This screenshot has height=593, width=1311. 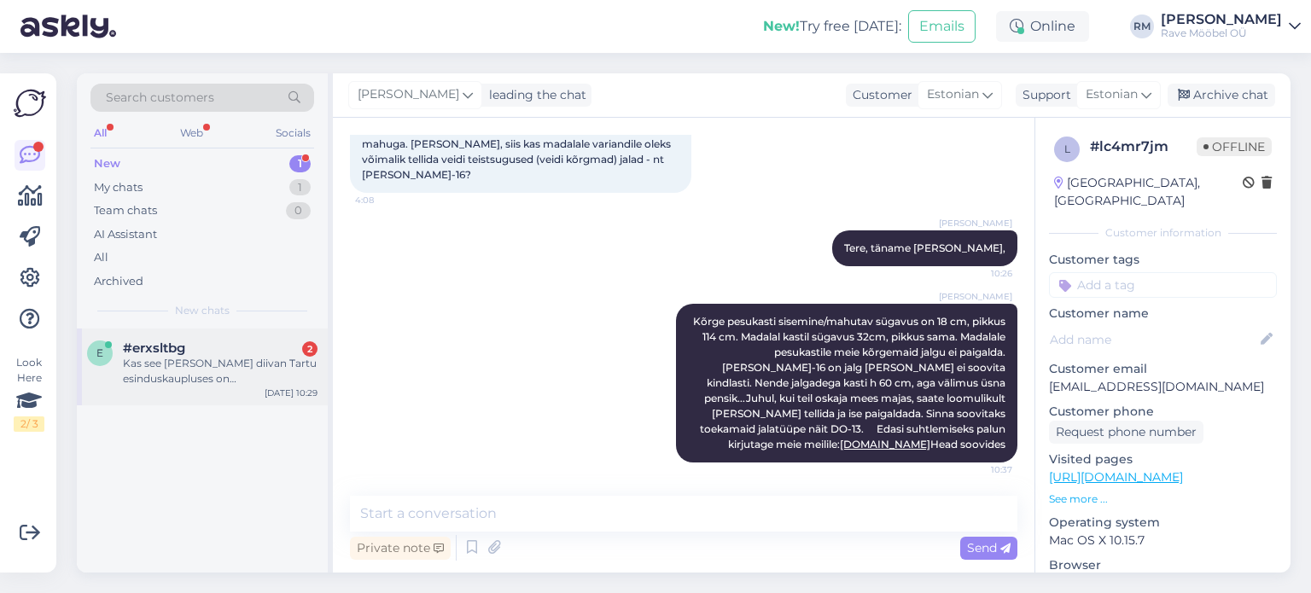 I want to click on div: 2, so click(x=310, y=349).